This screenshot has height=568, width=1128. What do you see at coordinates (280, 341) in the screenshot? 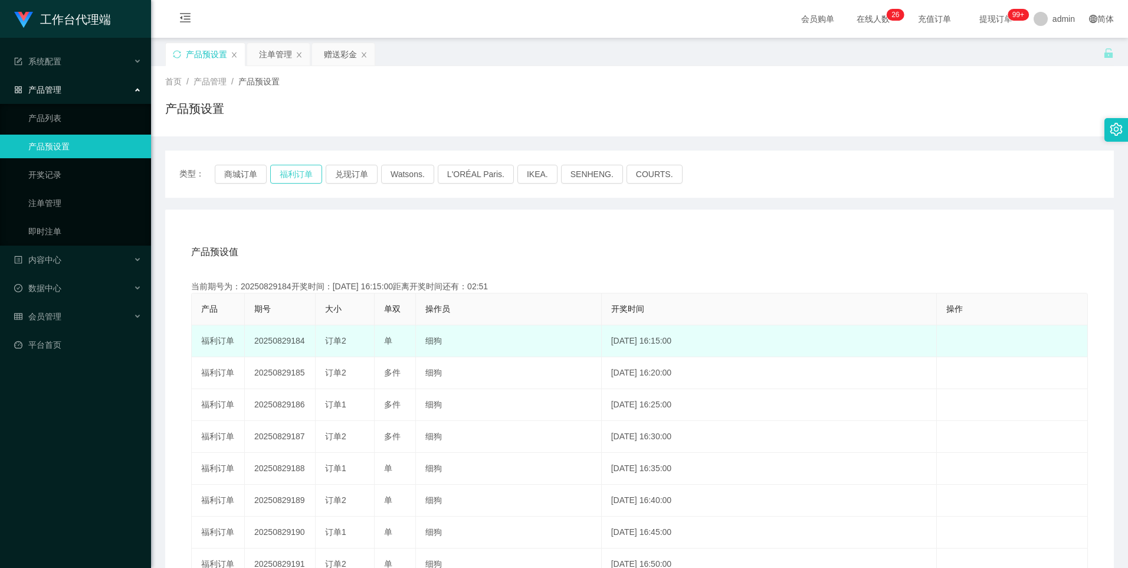
I see `td: 20250829184` at bounding box center [280, 341].